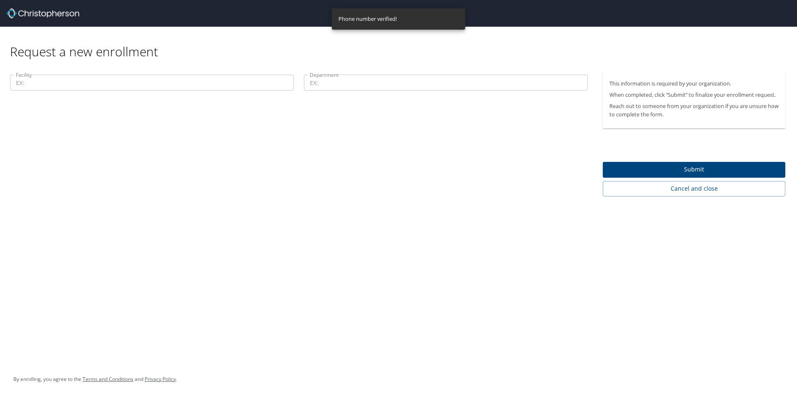 This screenshot has width=797, height=398. Describe the element at coordinates (694, 95) in the screenshot. I see `p: When completed, click “Submit” to finalize your enrollment request.` at that location.